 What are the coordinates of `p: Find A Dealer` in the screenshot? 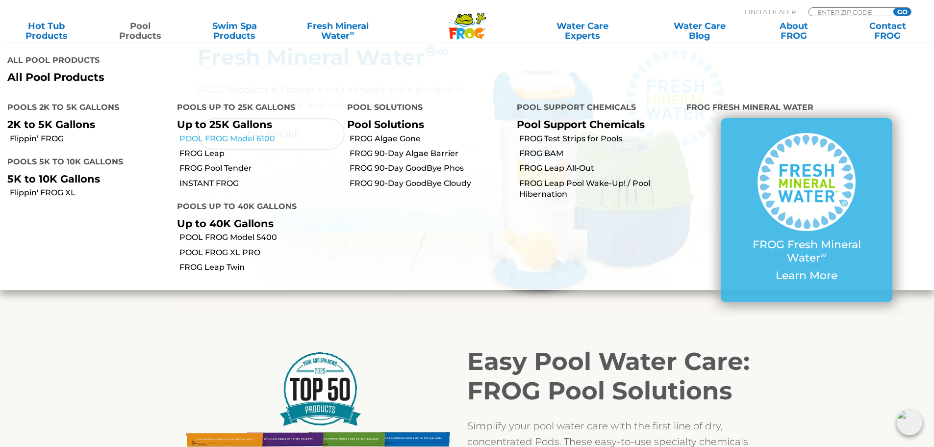 It's located at (770, 12).